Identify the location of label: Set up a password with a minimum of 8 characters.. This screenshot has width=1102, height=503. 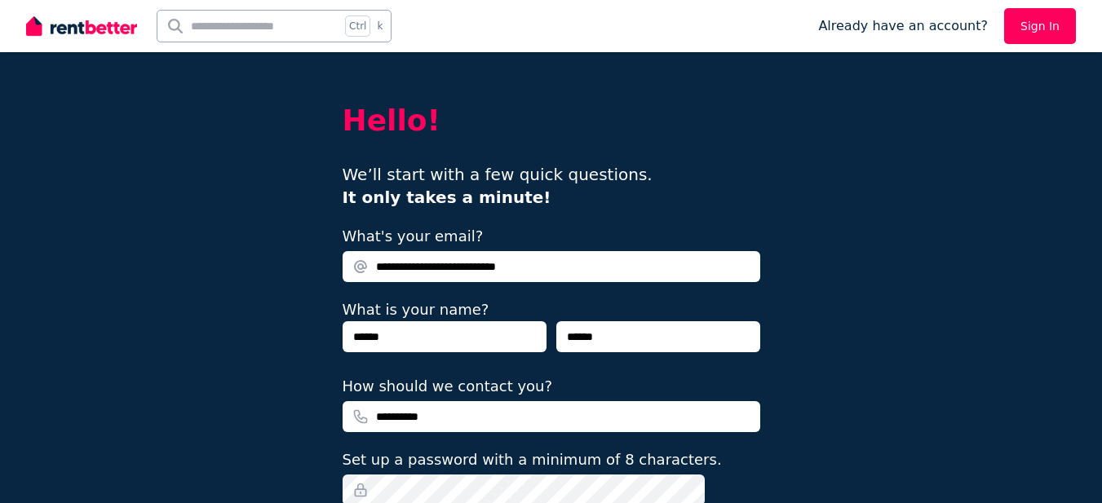
(532, 460).